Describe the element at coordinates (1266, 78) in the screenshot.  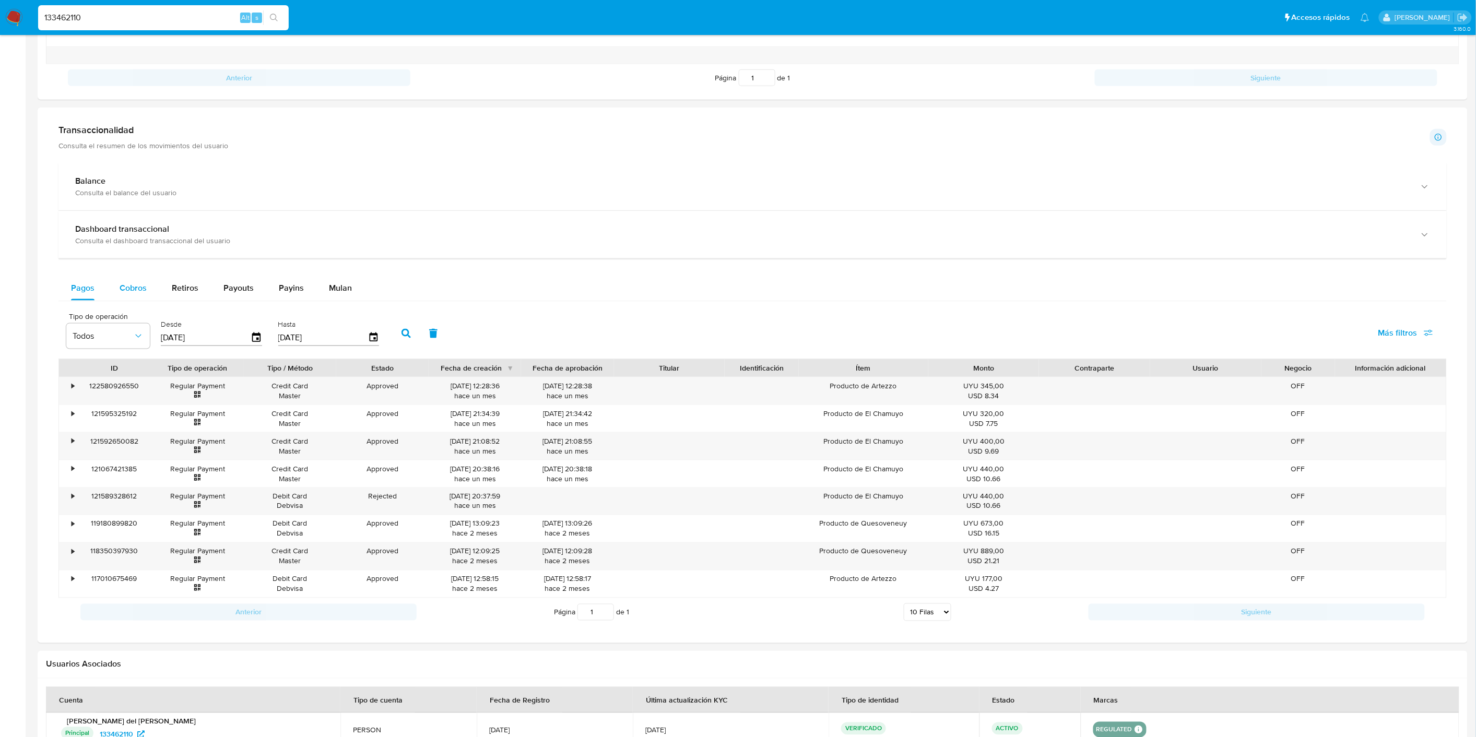
I see `button: Siguiente` at that location.